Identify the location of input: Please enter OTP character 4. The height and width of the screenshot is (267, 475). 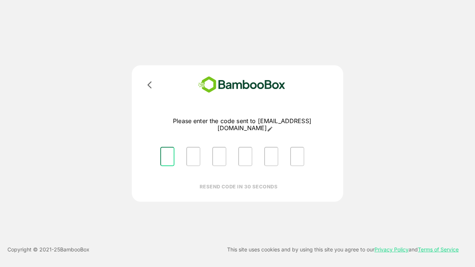
(245, 156).